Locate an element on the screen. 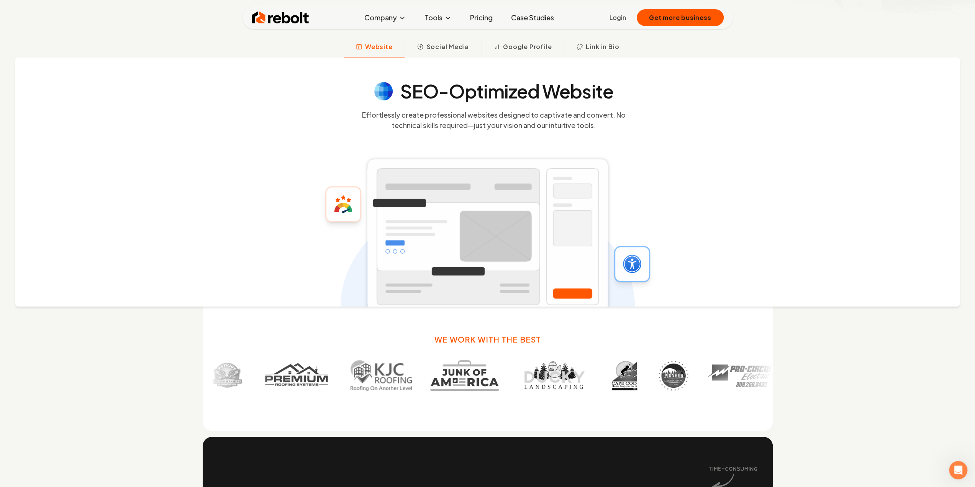  button: Link in Bio is located at coordinates (598, 48).